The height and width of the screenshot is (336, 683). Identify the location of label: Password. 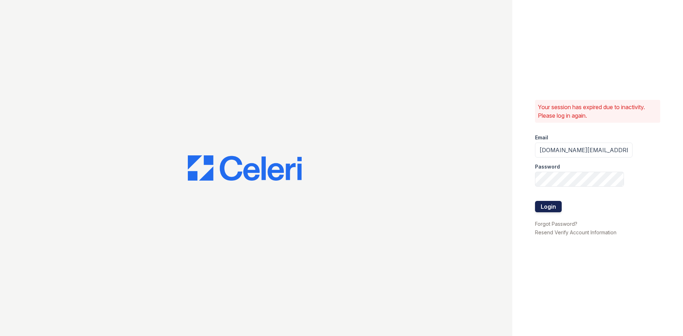
(548, 167).